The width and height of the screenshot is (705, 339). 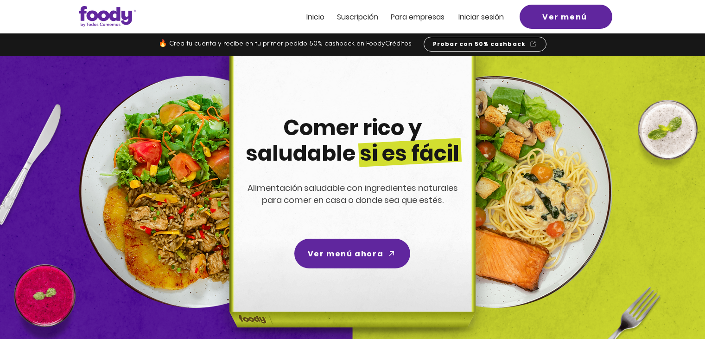 I want to click on a: Para empresas, so click(x=418, y=17).